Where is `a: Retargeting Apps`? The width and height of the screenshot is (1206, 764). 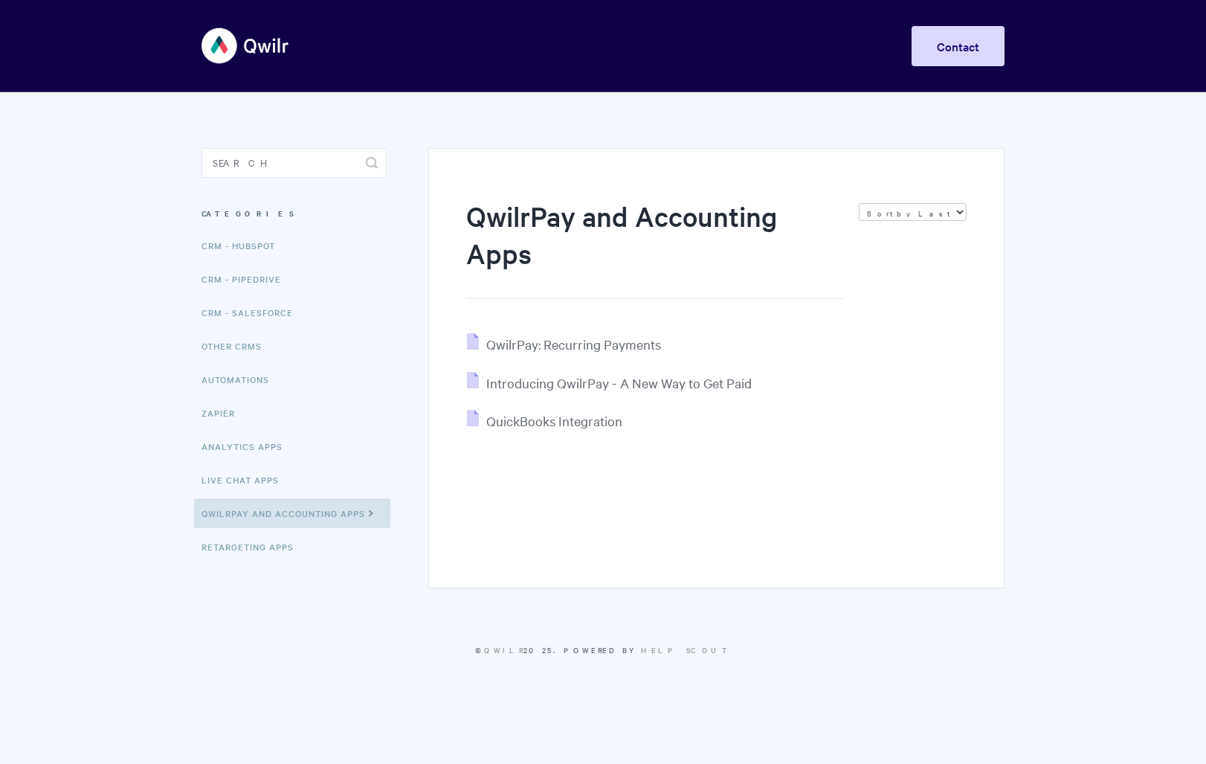
a: Retargeting Apps is located at coordinates (253, 546).